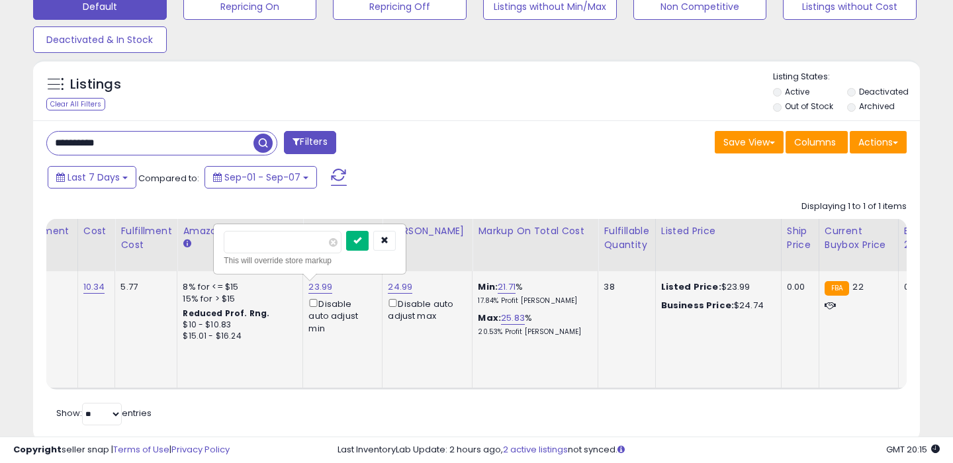 This screenshot has height=463, width=953. Describe the element at coordinates (535, 231) in the screenshot. I see `div: Markup on Total Cost` at that location.